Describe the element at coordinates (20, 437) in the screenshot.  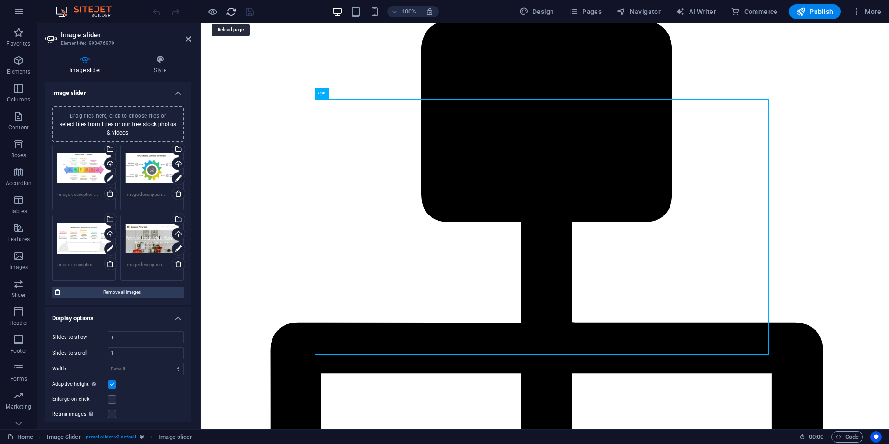
I see `a: Click to cancel selection. Double-click to open Pages` at that location.